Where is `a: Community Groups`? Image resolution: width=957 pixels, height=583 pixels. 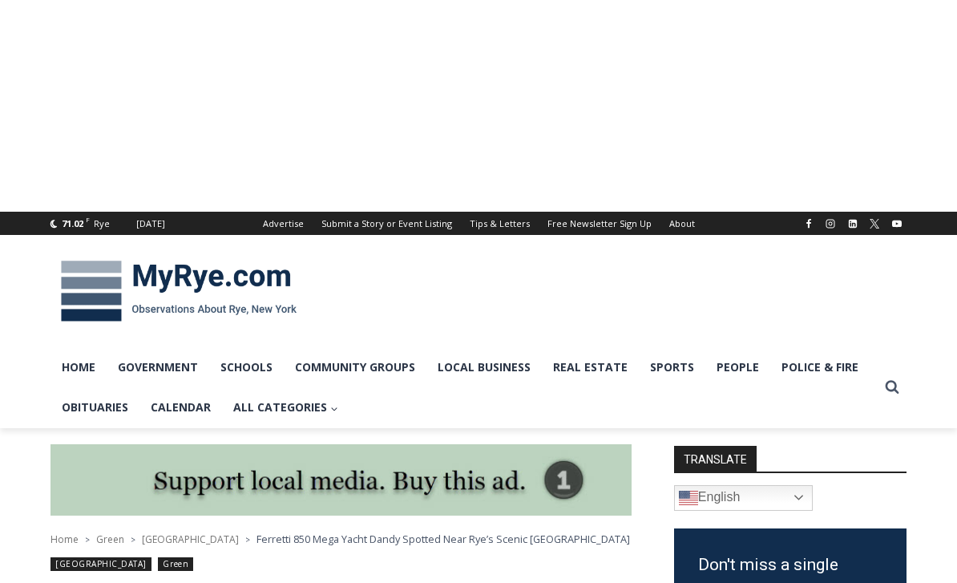 a: Community Groups is located at coordinates (355, 367).